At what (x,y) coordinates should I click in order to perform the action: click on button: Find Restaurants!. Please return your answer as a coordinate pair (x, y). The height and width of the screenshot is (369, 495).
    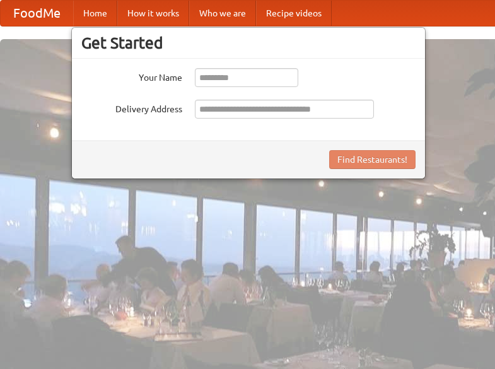
    Looking at the image, I should click on (372, 159).